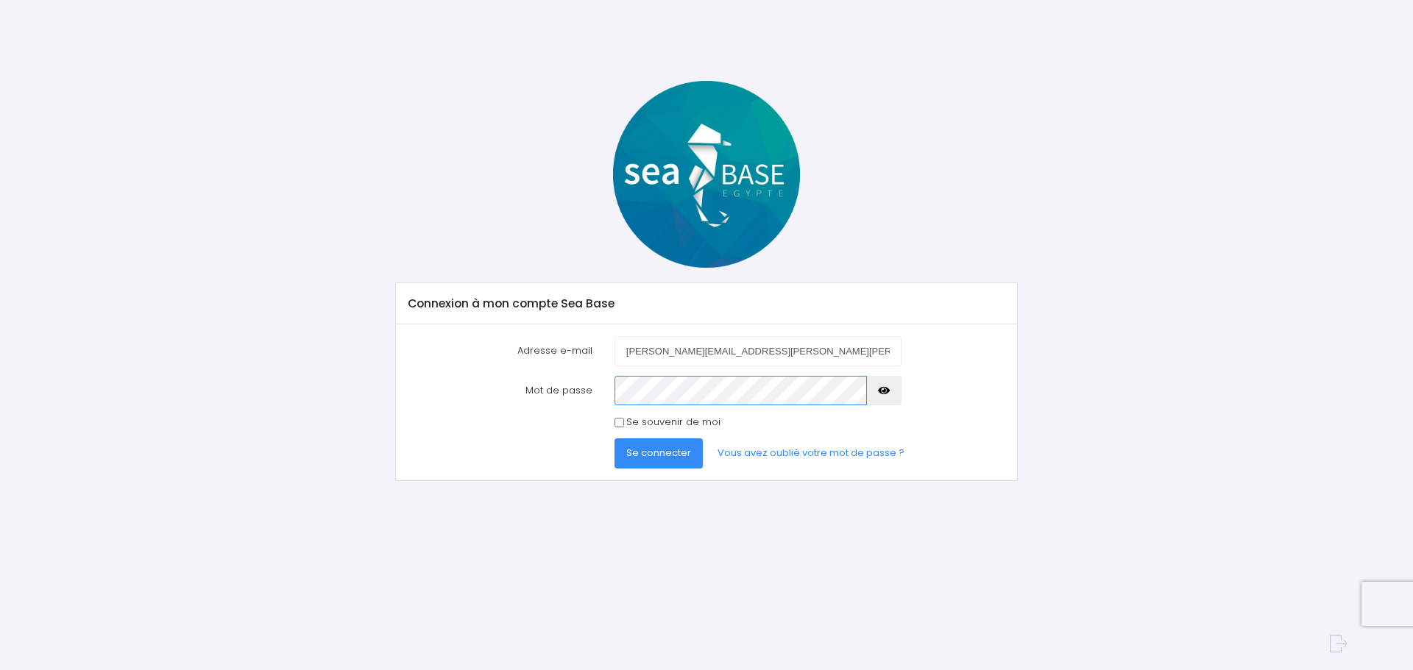 This screenshot has height=670, width=1413. I want to click on label: Mot de passe, so click(500, 391).